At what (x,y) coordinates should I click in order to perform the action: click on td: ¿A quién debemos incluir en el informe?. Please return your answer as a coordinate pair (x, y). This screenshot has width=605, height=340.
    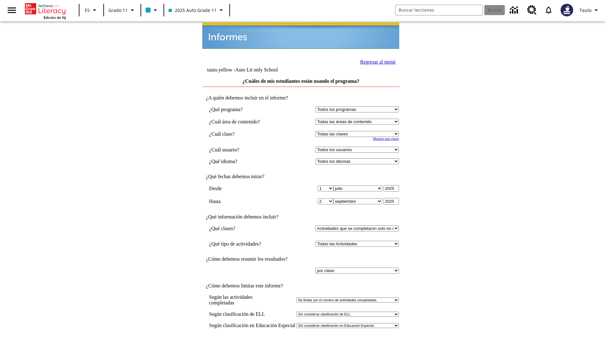
    Looking at the image, I should click on (301, 98).